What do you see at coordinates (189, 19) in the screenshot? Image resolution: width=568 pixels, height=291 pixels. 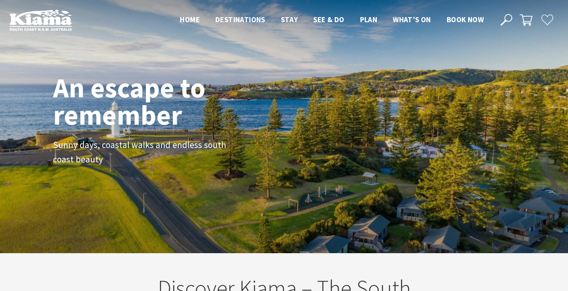 I see `span: Home` at bounding box center [189, 19].